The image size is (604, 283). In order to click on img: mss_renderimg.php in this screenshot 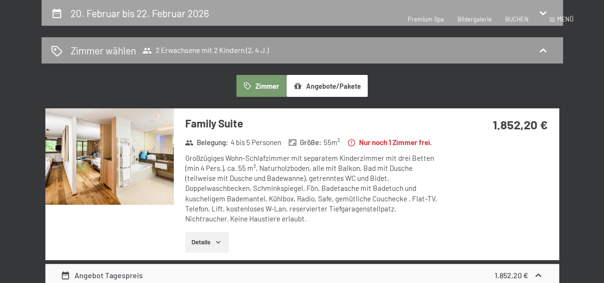, I will do `click(109, 157)`.